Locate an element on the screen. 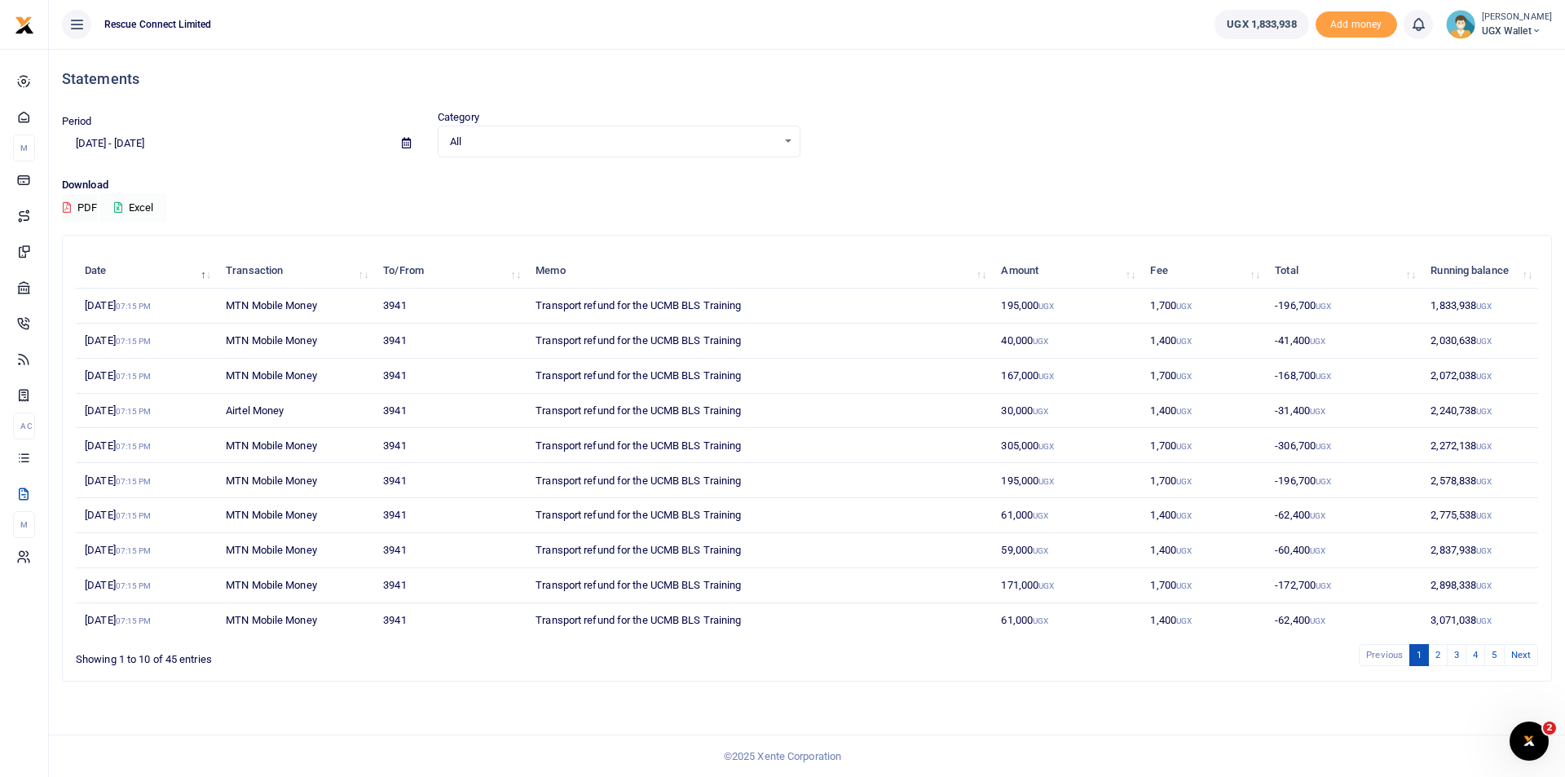 Image resolution: width=1565 pixels, height=777 pixels. td: 1,833,938 is located at coordinates (1480, 306).